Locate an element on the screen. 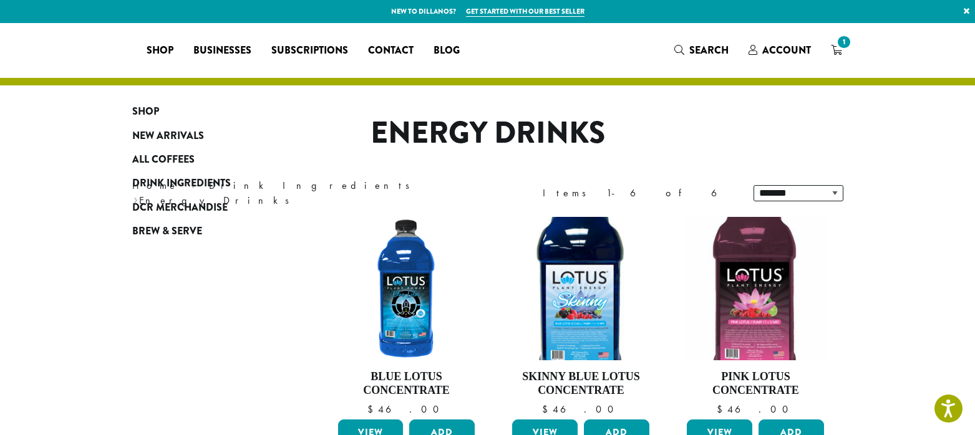 The width and height of the screenshot is (975, 435). a: Brew & Serve is located at coordinates (207, 231).